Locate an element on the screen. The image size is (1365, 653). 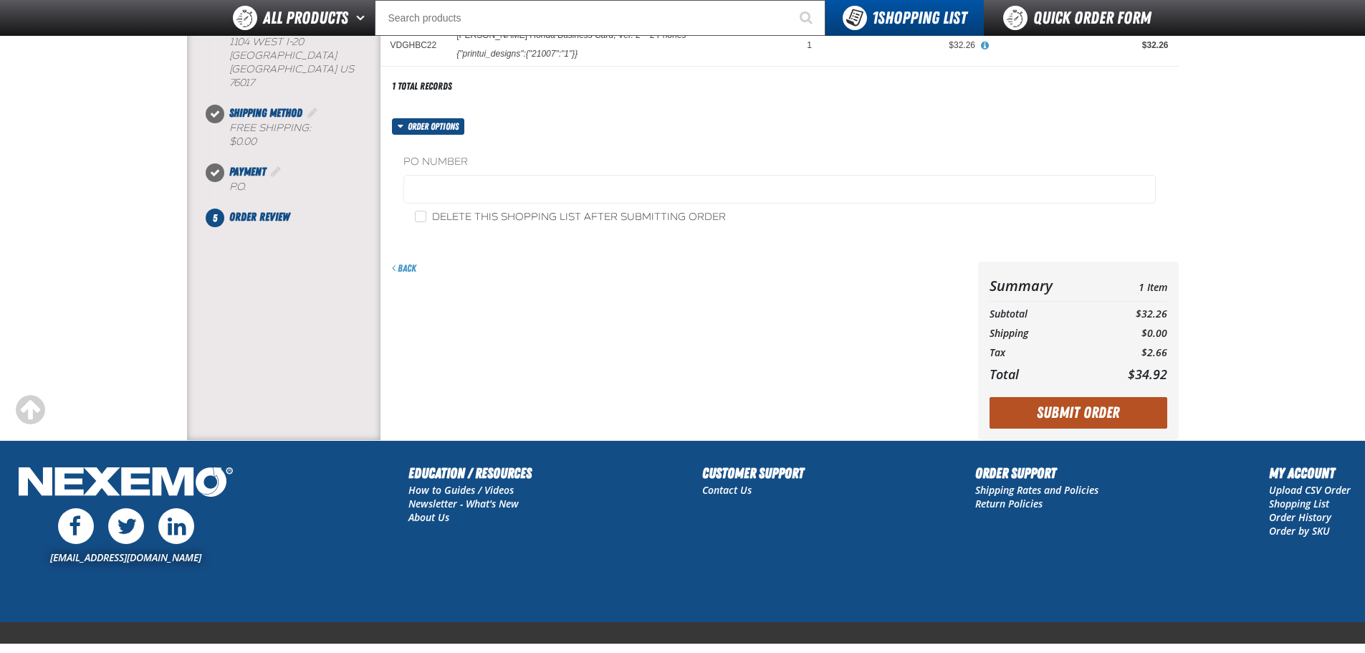
label: PO Number is located at coordinates (780, 162).